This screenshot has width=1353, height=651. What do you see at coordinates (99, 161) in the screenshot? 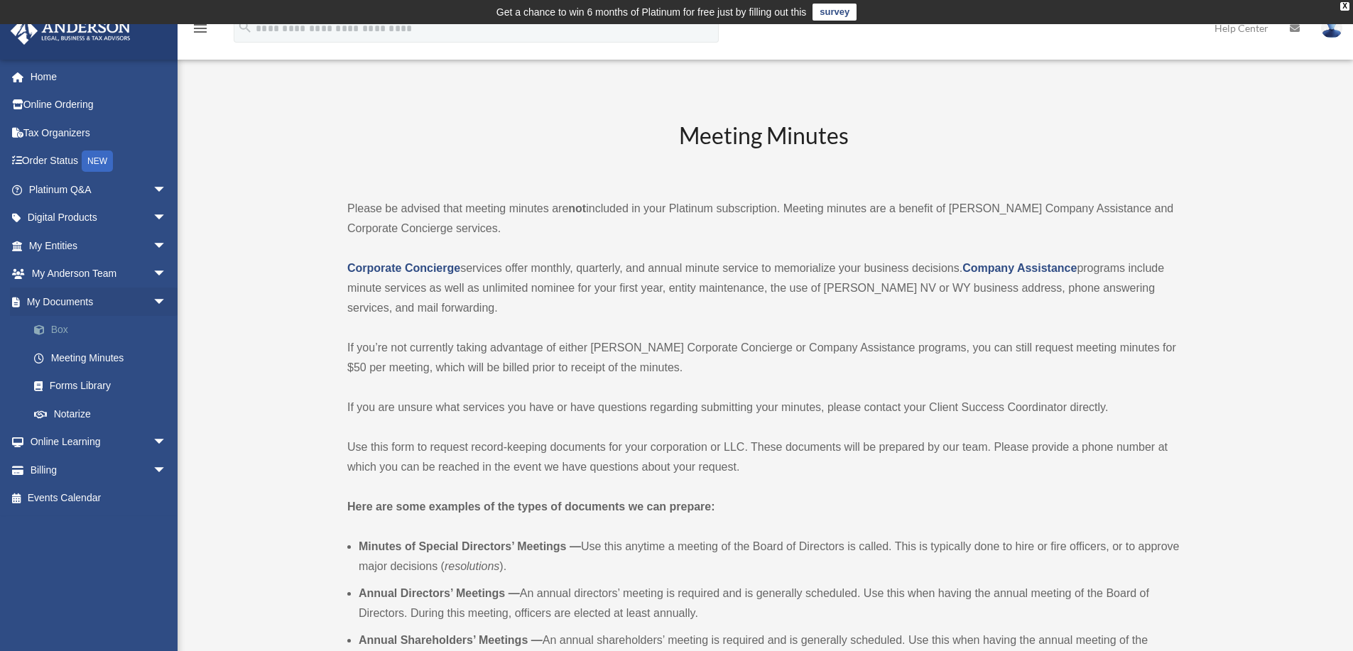
I see `a: Order StatusNEW` at bounding box center [99, 161].